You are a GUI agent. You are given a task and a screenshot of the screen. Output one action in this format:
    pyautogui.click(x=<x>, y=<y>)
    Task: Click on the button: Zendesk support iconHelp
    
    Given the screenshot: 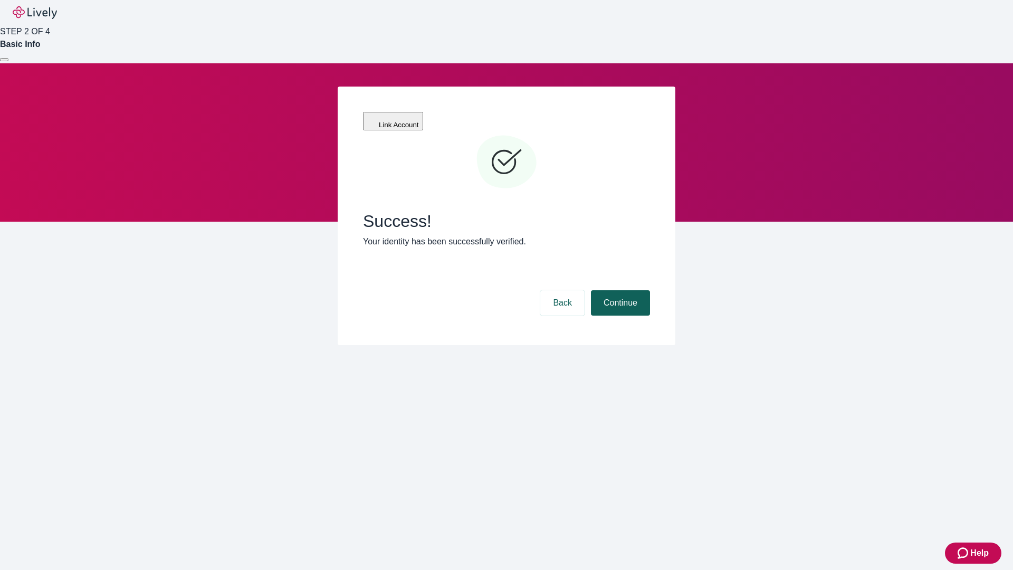 What is the action you would take?
    pyautogui.click(x=973, y=553)
    